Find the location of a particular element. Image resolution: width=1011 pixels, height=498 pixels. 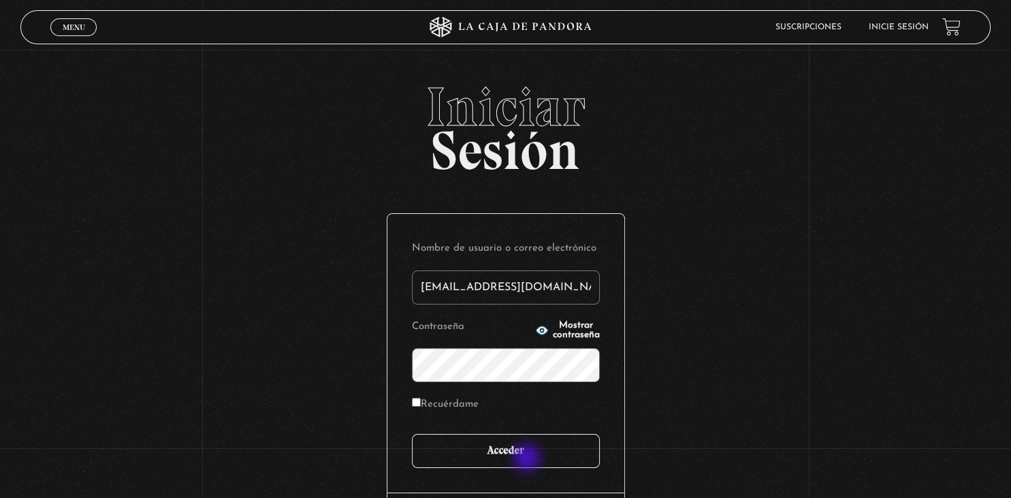

span: Mostrar contraseña is located at coordinates (576, 330).